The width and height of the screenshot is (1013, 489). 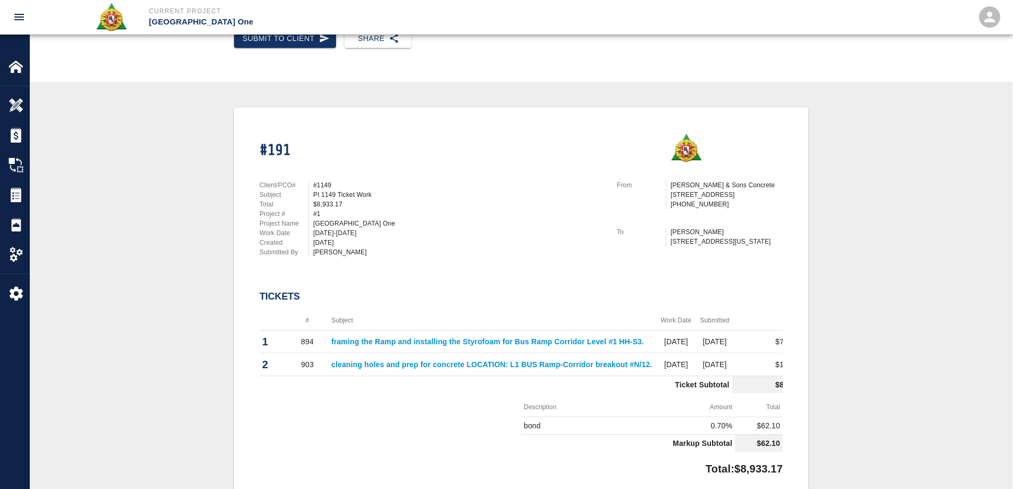 What do you see at coordinates (574, 407) in the screenshot?
I see `th: Description` at bounding box center [574, 407].